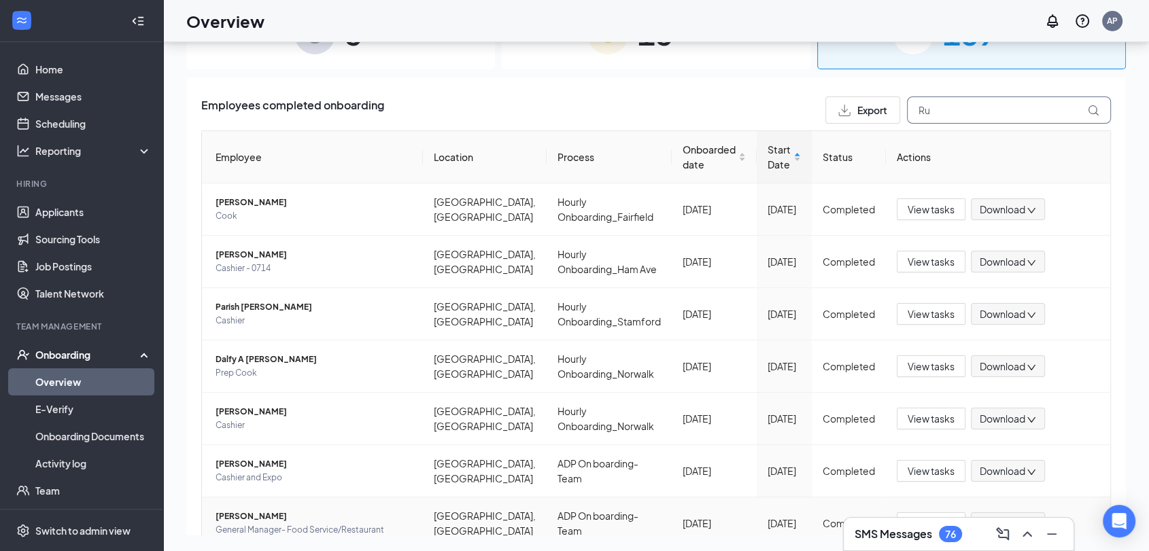 The image size is (1149, 551). I want to click on svg: ComposeMessage, so click(1003, 534).